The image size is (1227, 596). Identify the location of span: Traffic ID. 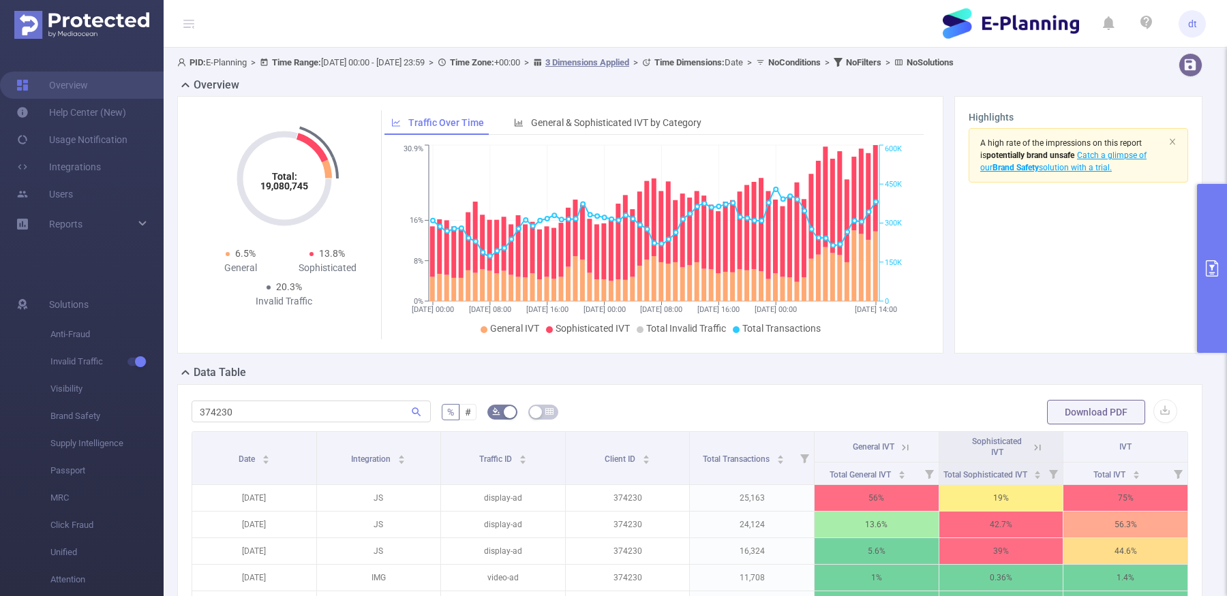
(496, 459).